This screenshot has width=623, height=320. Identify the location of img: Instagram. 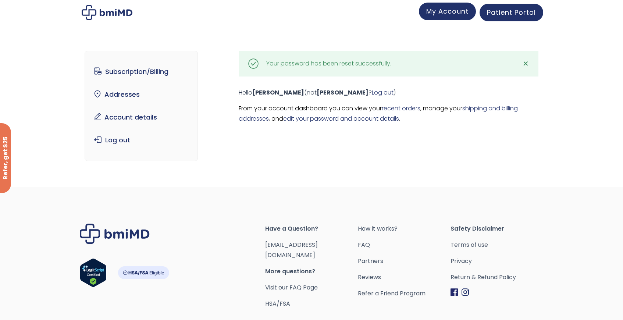
(465, 292).